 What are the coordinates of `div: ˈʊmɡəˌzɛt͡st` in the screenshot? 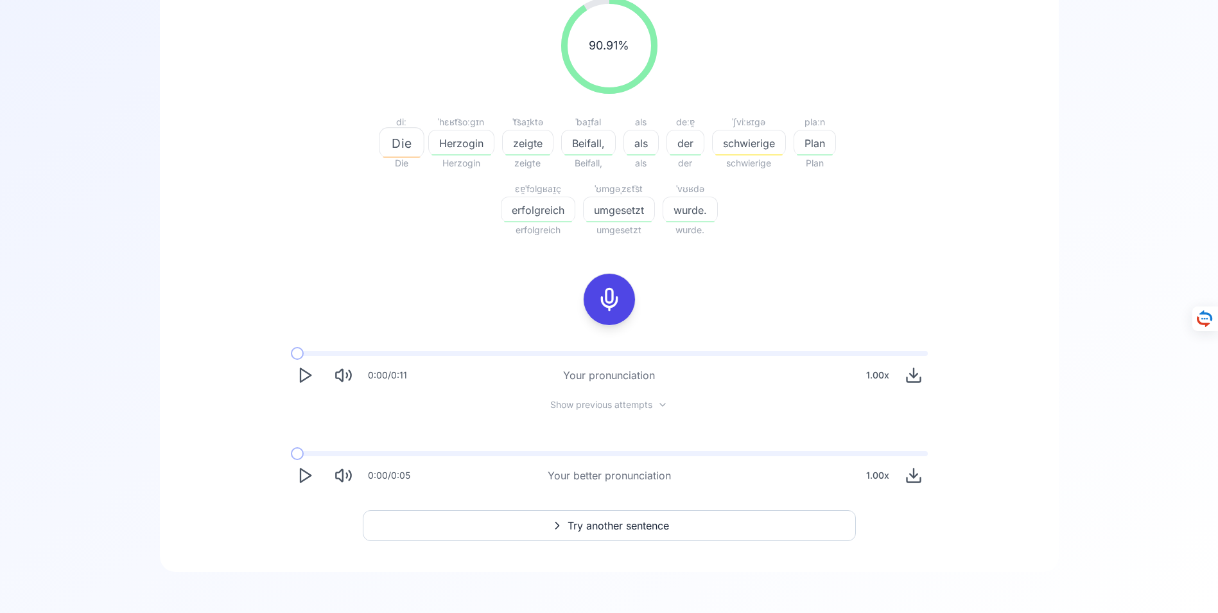 It's located at (619, 189).